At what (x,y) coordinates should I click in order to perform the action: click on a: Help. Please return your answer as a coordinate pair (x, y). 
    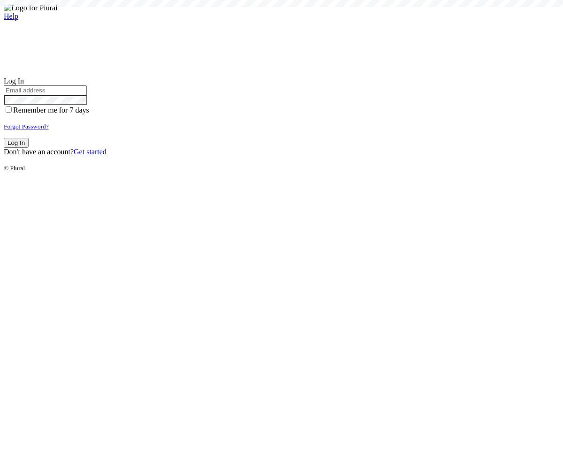
    Looking at the image, I should click on (11, 16).